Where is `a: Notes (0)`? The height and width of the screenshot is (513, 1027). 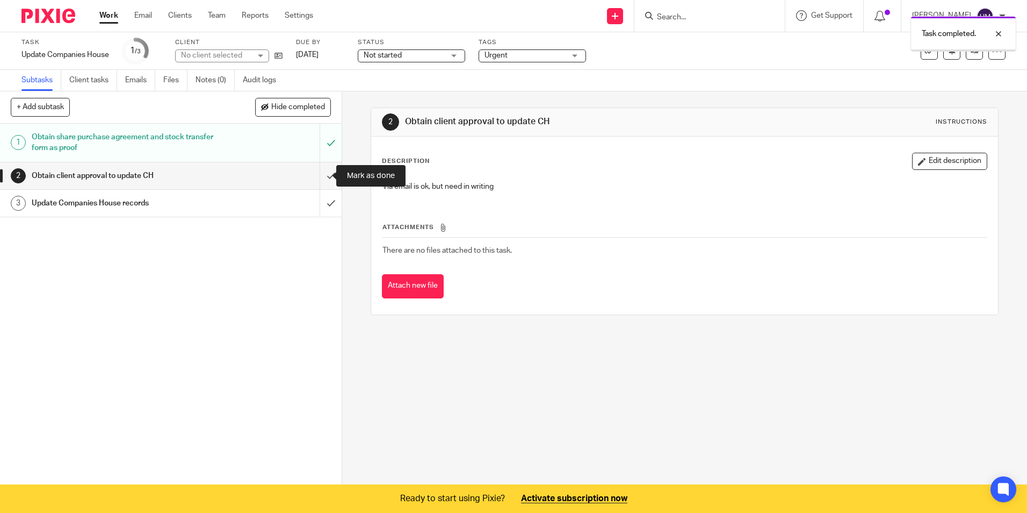
a: Notes (0) is located at coordinates (215, 80).